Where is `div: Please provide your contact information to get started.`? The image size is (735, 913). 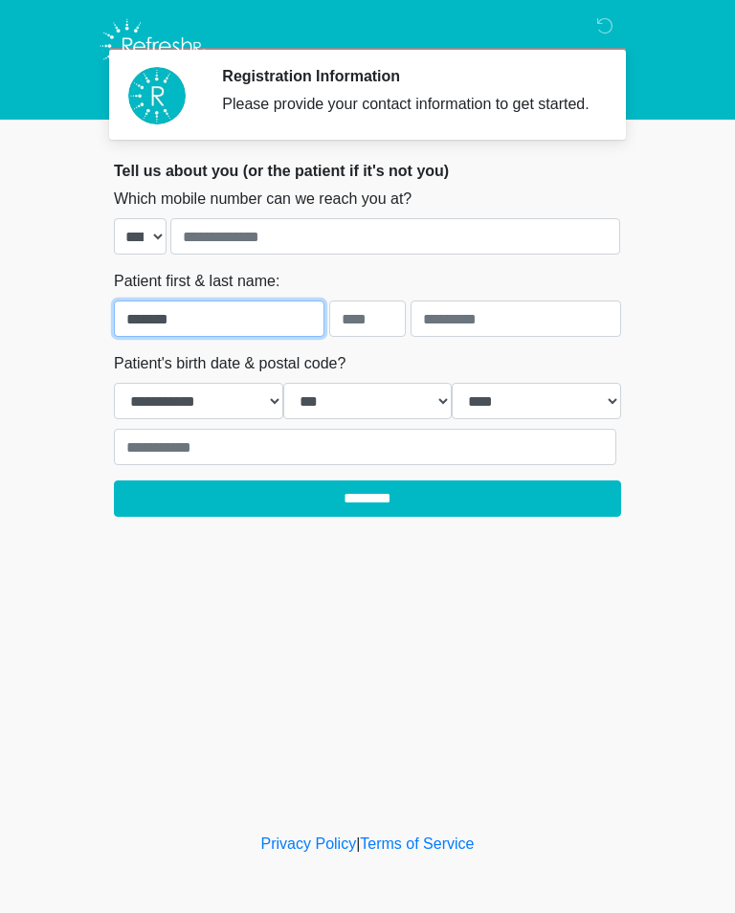
div: Please provide your contact information to get started. is located at coordinates (407, 104).